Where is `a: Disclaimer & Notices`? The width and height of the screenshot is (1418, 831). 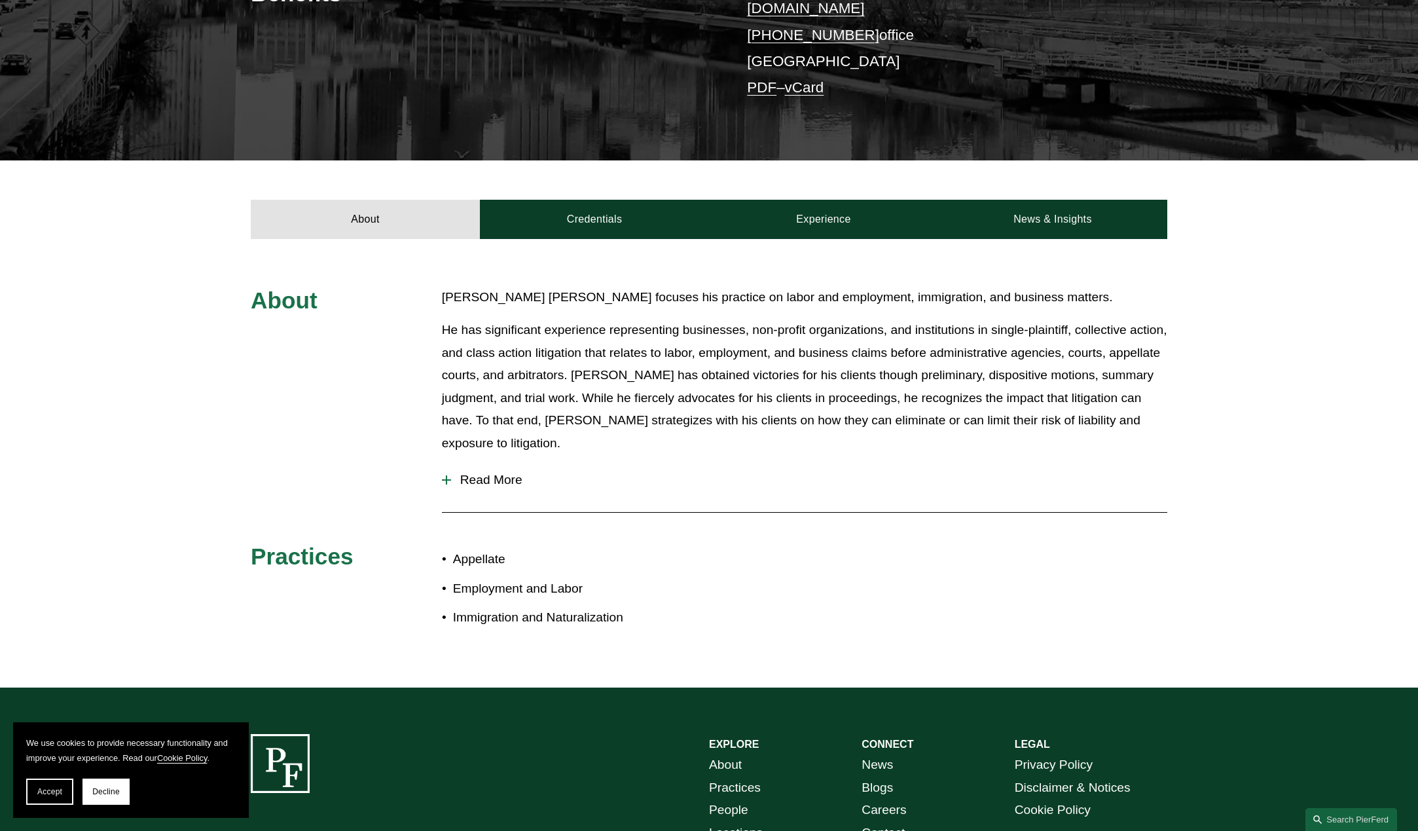 a: Disclaimer & Notices is located at coordinates (1072, 788).